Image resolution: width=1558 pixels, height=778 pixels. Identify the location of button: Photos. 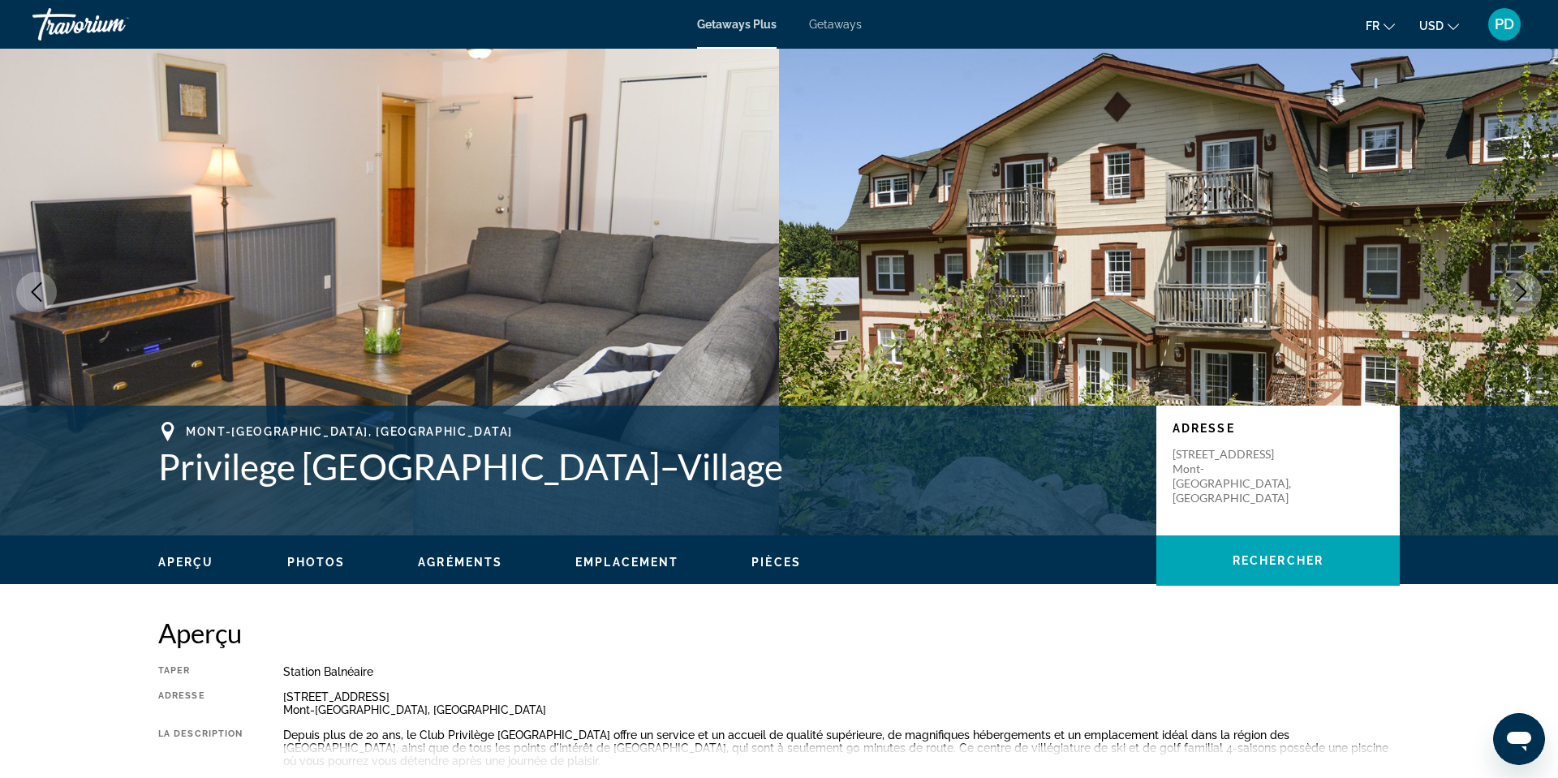
(316, 562).